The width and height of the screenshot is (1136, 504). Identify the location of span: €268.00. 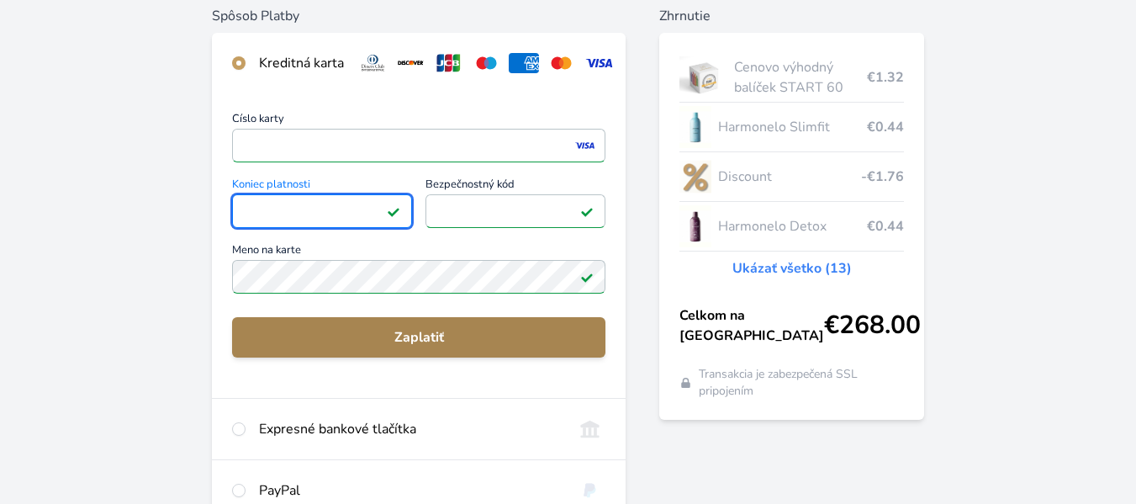
(872, 325).